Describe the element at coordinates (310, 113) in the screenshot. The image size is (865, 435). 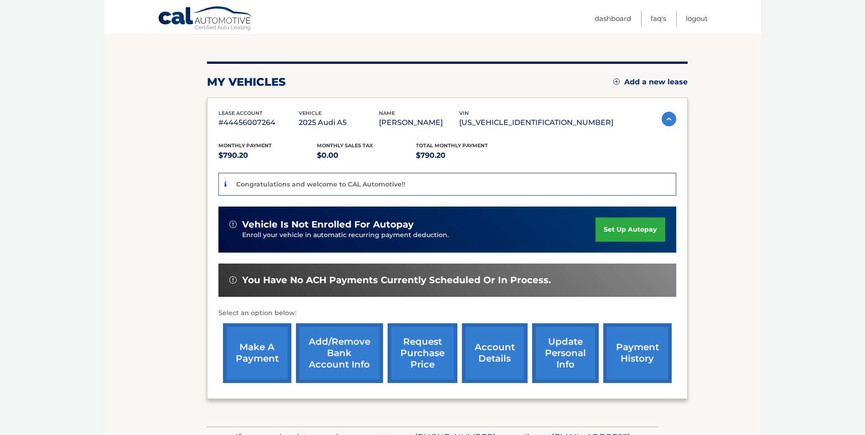
I see `span: vehicle` at that location.